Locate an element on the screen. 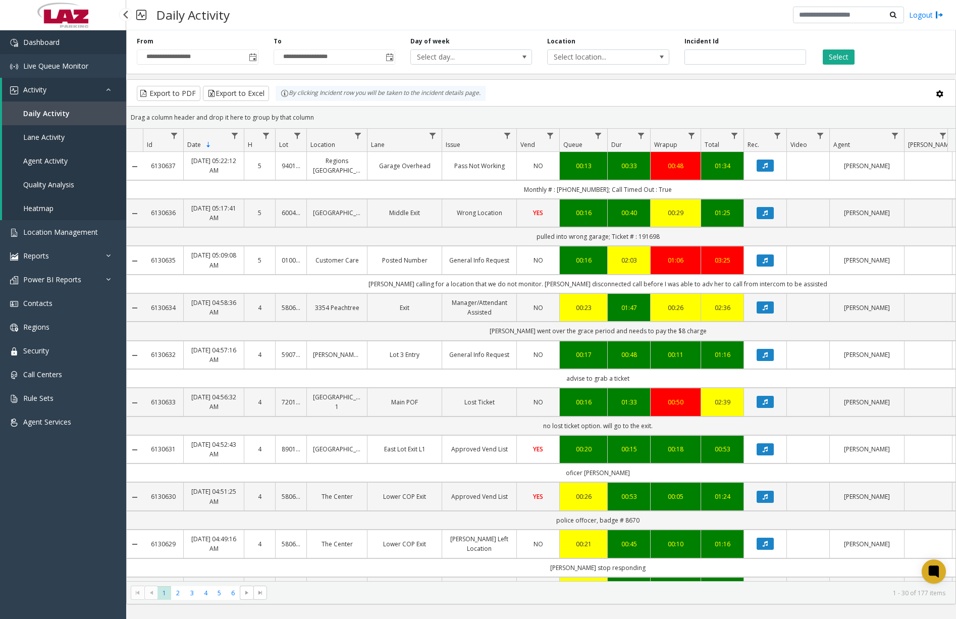  a: 010016 is located at coordinates (291, 260).